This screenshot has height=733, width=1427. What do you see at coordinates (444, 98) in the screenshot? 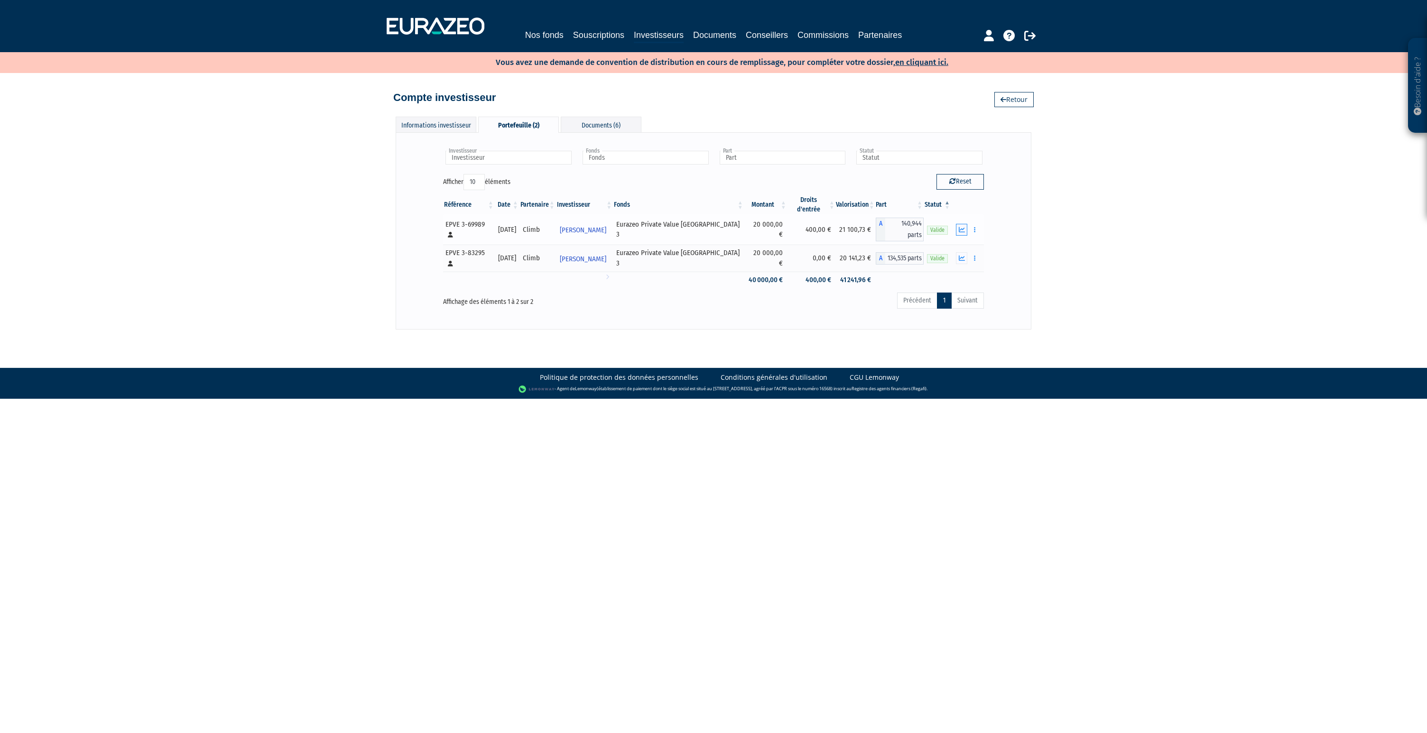
I see `h4: Compte investisseur` at bounding box center [444, 98].